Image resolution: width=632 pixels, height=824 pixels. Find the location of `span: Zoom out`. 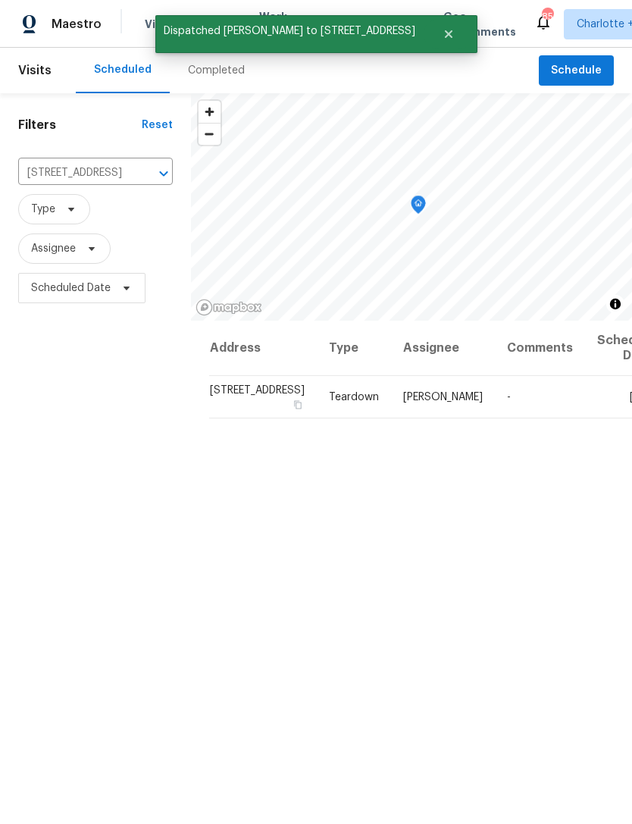

span: Zoom out is located at coordinates (209, 134).